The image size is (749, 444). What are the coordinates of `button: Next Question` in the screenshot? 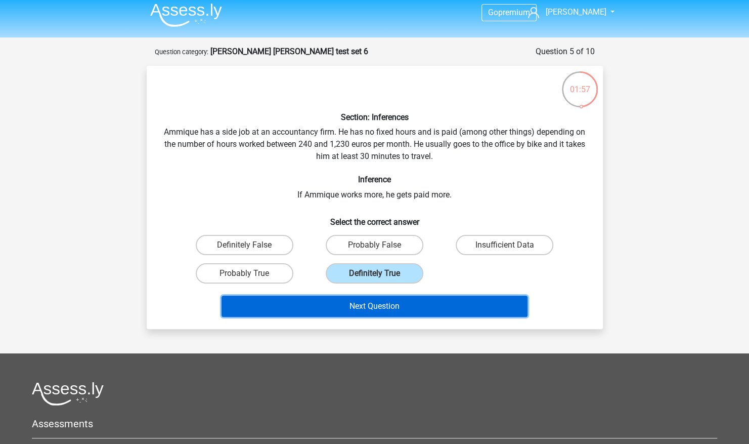 It's located at (374, 306).